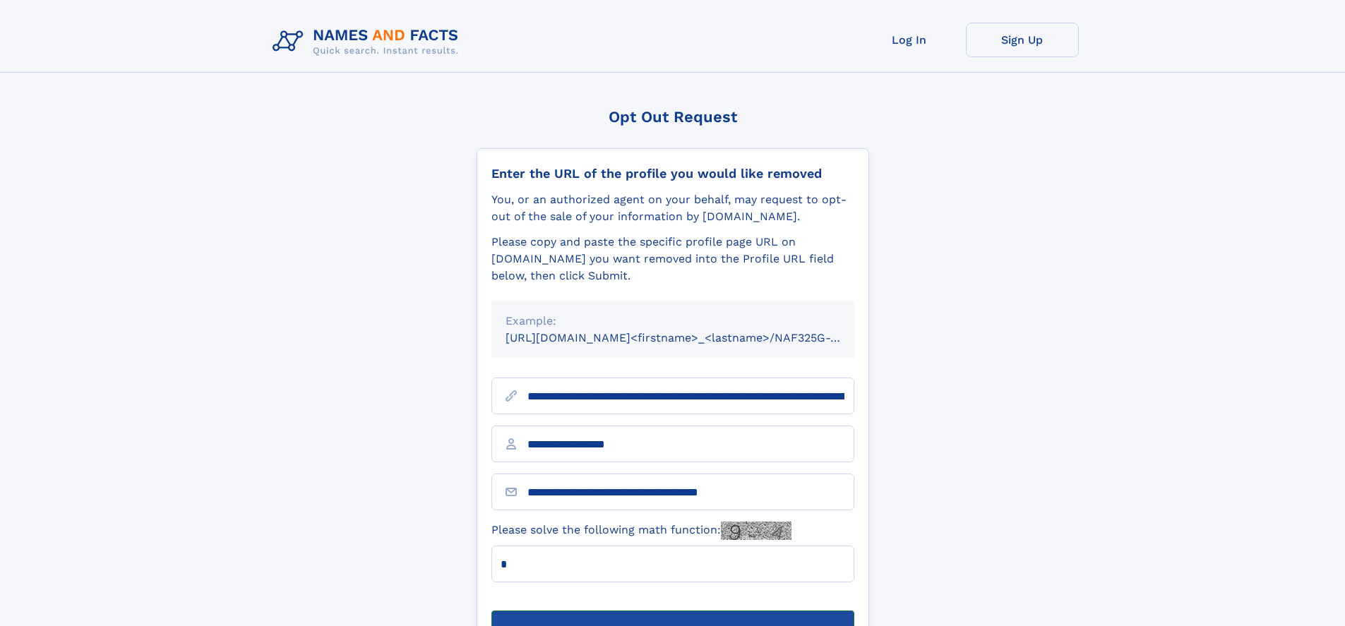 This screenshot has height=626, width=1345. What do you see at coordinates (673, 116) in the screenshot?
I see `div: Opt Out Request` at bounding box center [673, 116].